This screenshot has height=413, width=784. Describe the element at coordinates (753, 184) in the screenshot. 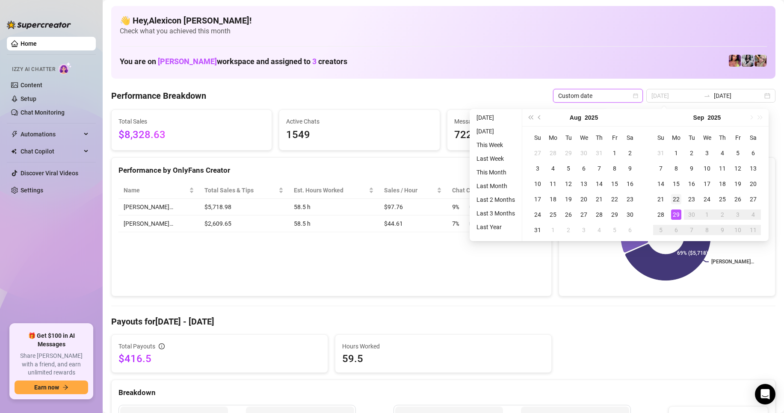

I see `div: 20` at that location.